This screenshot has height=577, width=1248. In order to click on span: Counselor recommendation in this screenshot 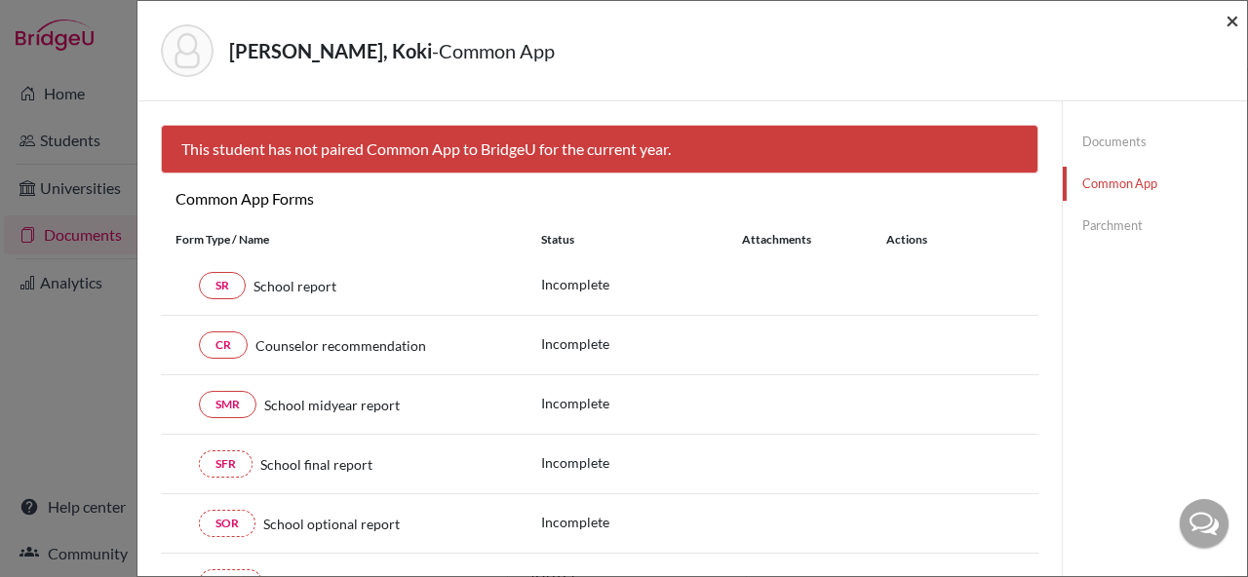, I will do `click(340, 345)`.